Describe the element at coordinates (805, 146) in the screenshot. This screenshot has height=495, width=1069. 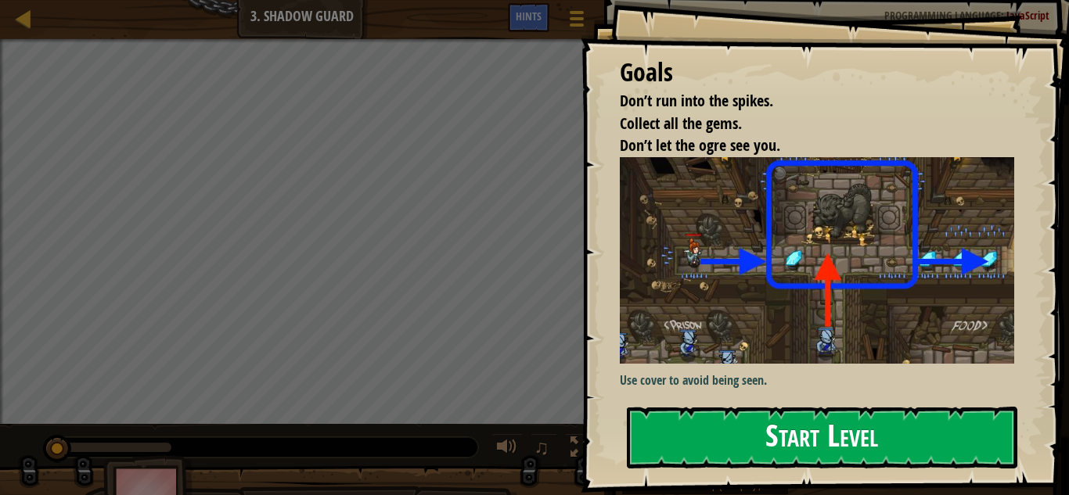
I see `li: Don’t let the ogre see you.` at that location.